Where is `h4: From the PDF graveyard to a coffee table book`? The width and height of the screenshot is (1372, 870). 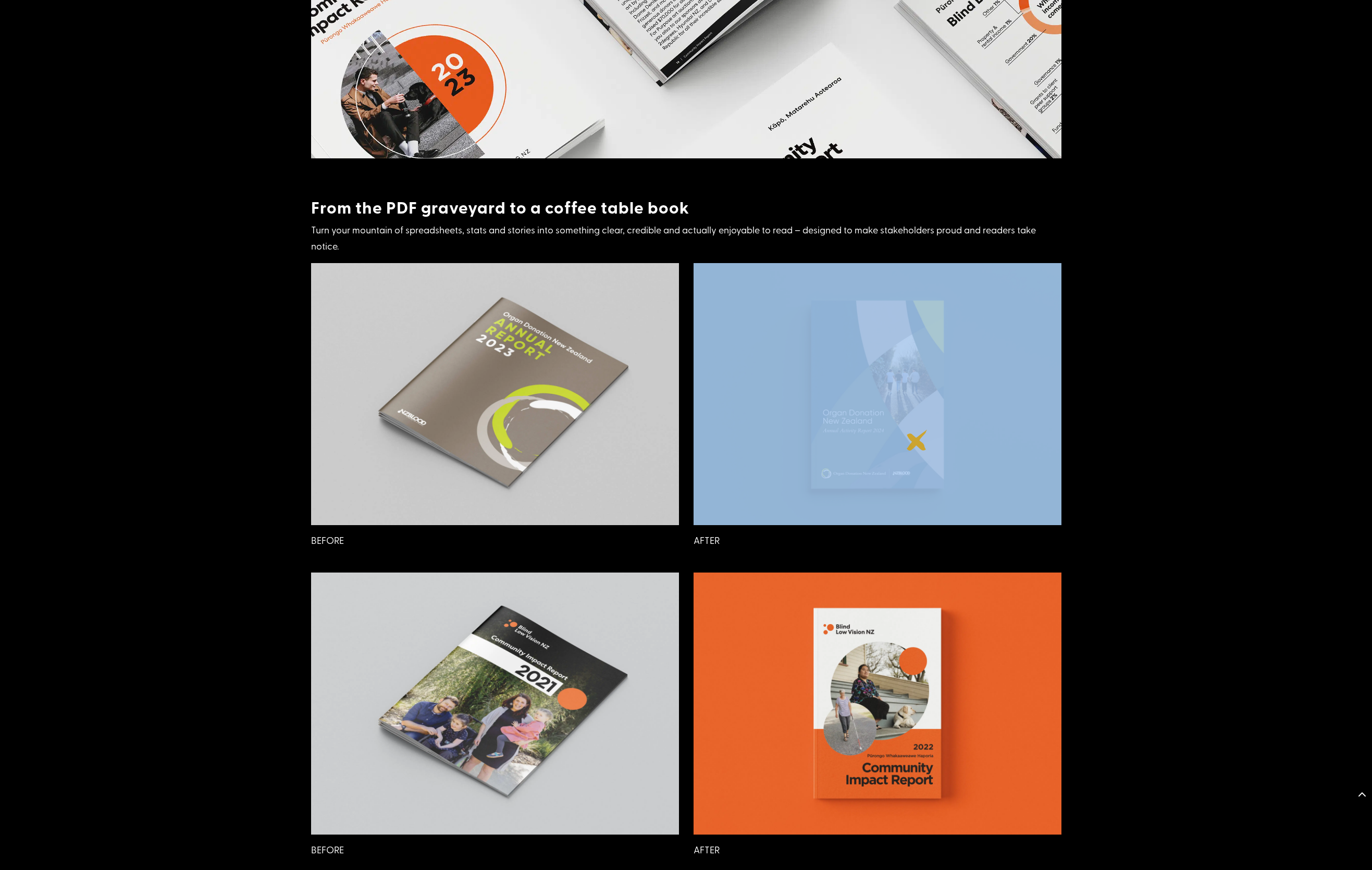
h4: From the PDF graveyard to a coffee table book is located at coordinates (686, 210).